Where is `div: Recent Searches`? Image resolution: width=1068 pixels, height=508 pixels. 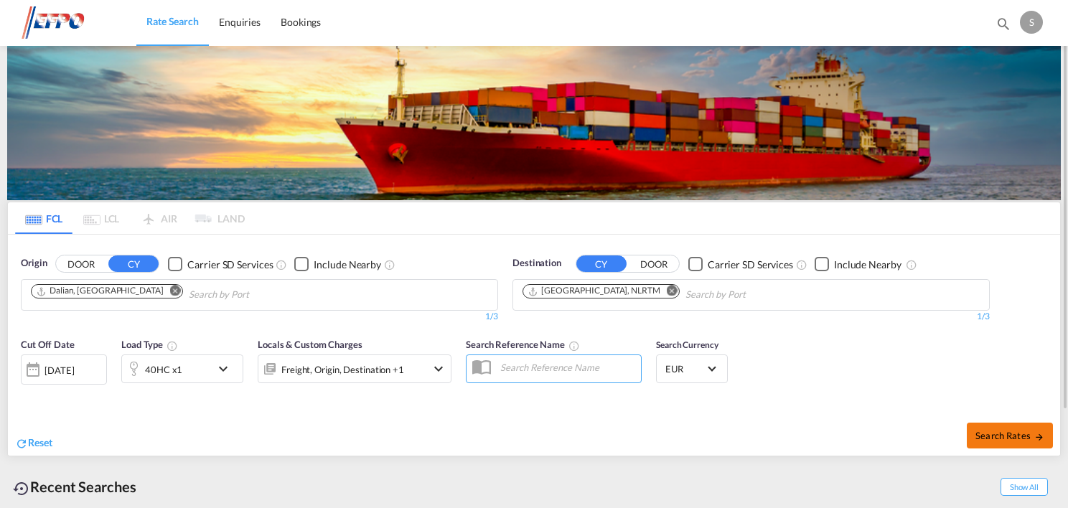 div: Recent Searches is located at coordinates (75, 487).